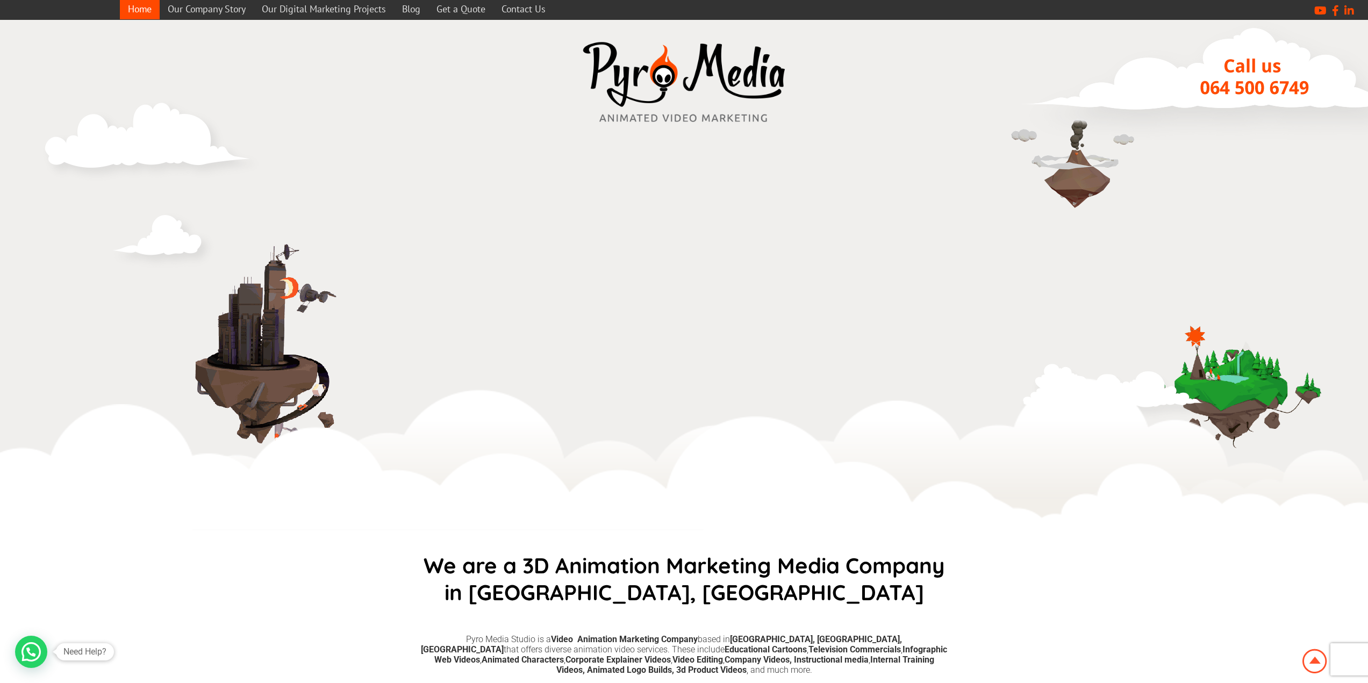  Describe the element at coordinates (684, 655) in the screenshot. I see `p: Pyro Media Studio is a based in that offers diverse animation video services. These include , , ,...` at that location.